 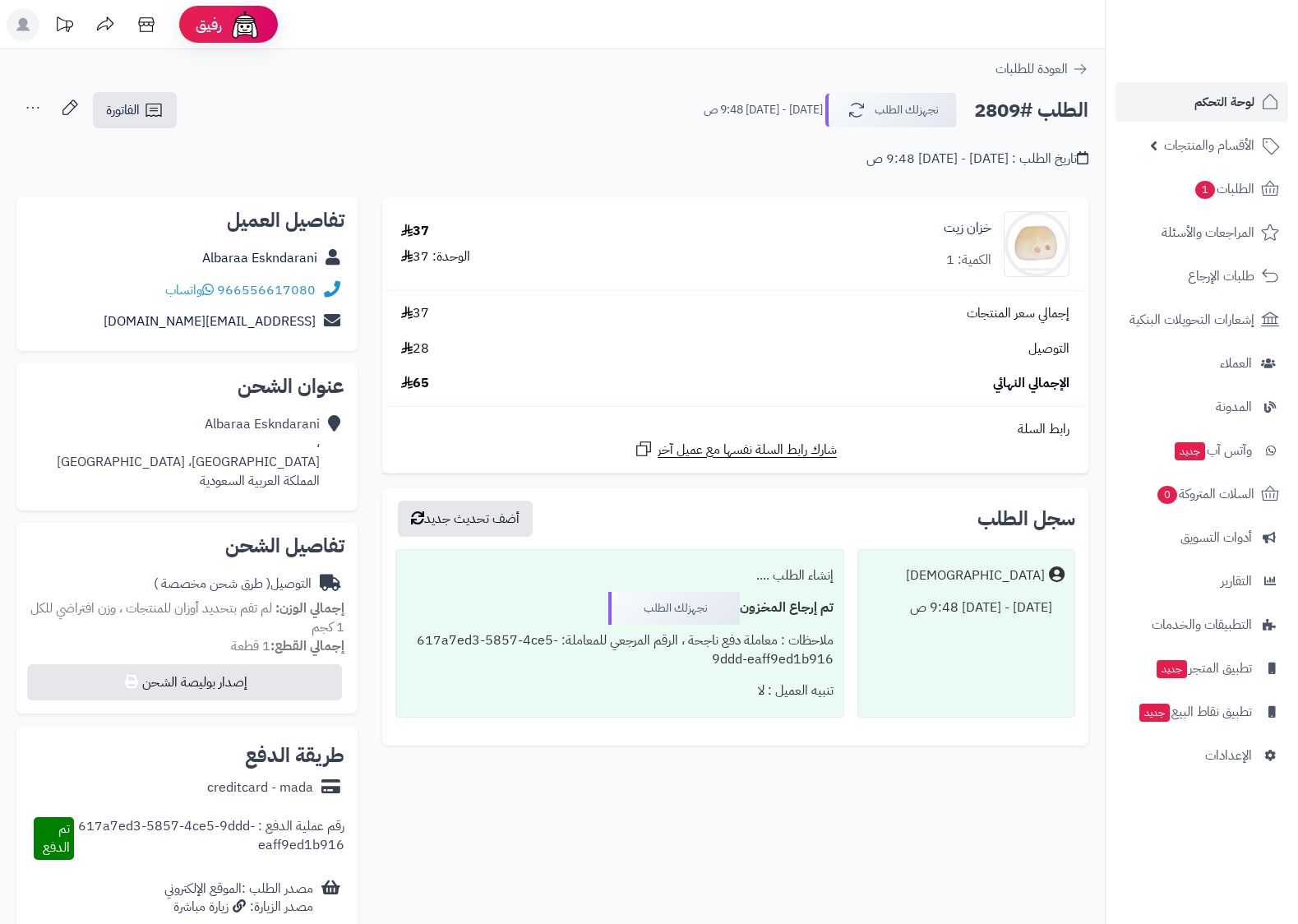 What do you see at coordinates (1202, 276) in the screenshot?
I see `a: طلبات الإرجاع` at bounding box center [1202, 276].